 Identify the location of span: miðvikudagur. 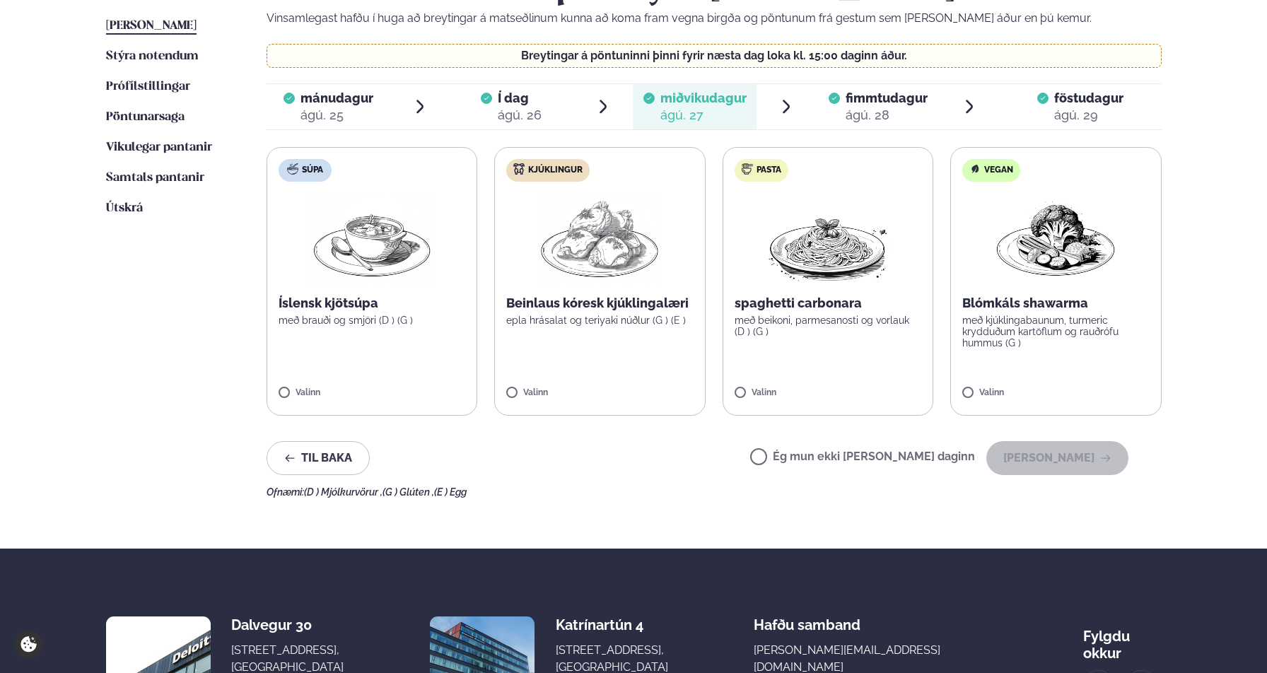
(704, 98).